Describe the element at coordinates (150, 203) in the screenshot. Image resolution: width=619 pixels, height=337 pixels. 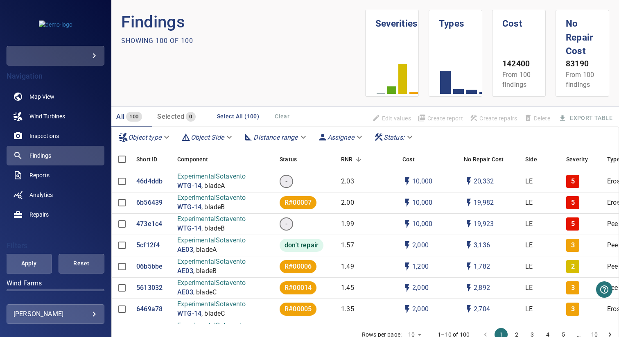
I see `p: 6b56439` at that location.